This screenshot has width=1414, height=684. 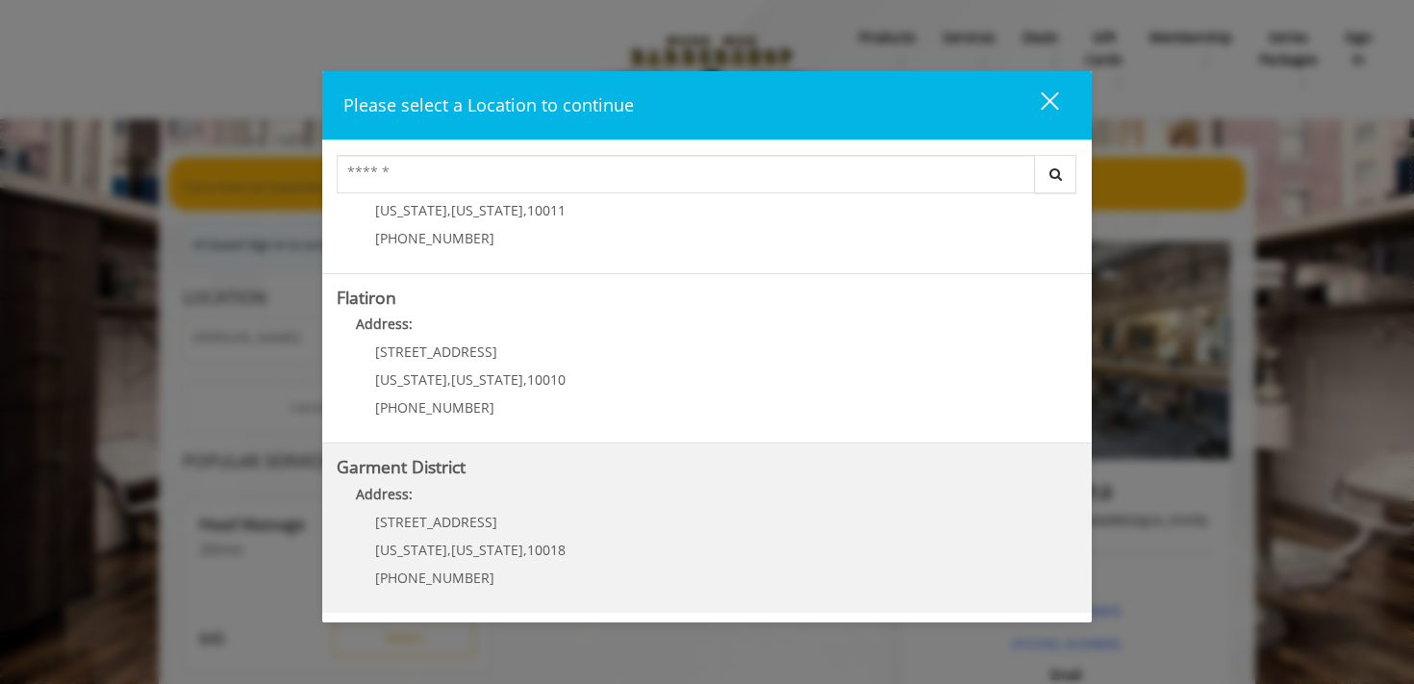 I want to click on span: 10010, so click(x=546, y=379).